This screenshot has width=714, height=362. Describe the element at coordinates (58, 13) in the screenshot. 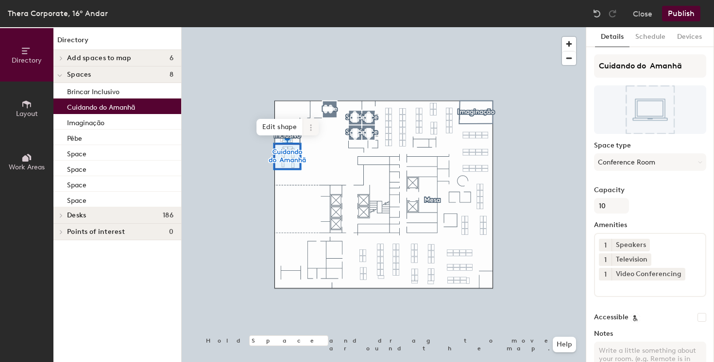

I see `div: Thera Corporate, 16º Andar` at that location.